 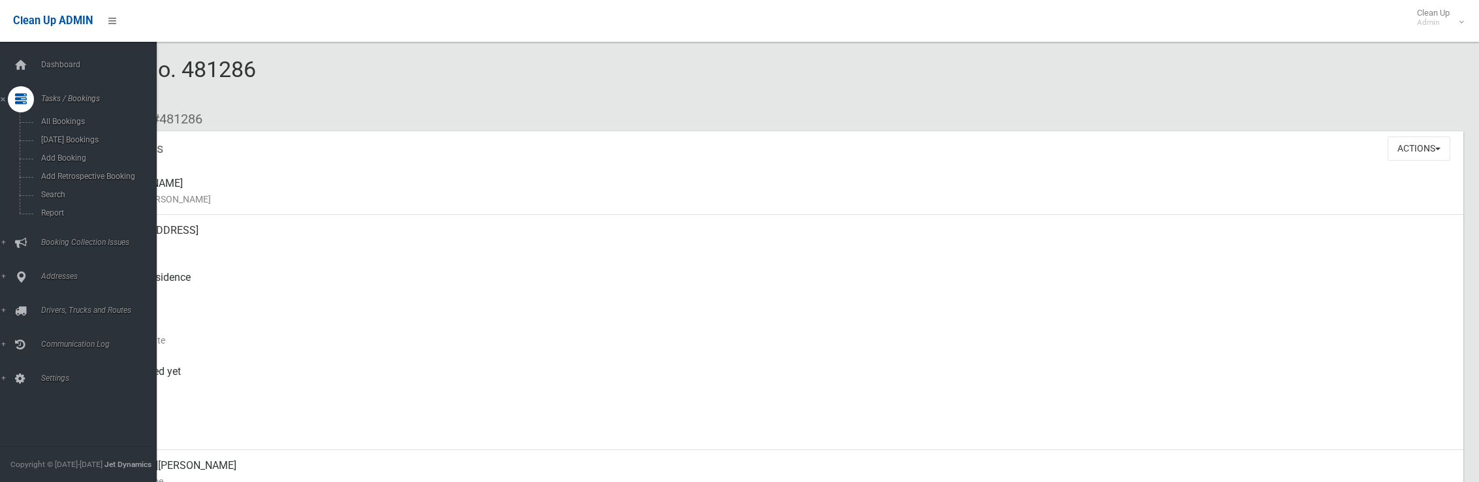 What do you see at coordinates (128, 464) in the screenshot?
I see `strong: Jet Dynamics` at bounding box center [128, 464].